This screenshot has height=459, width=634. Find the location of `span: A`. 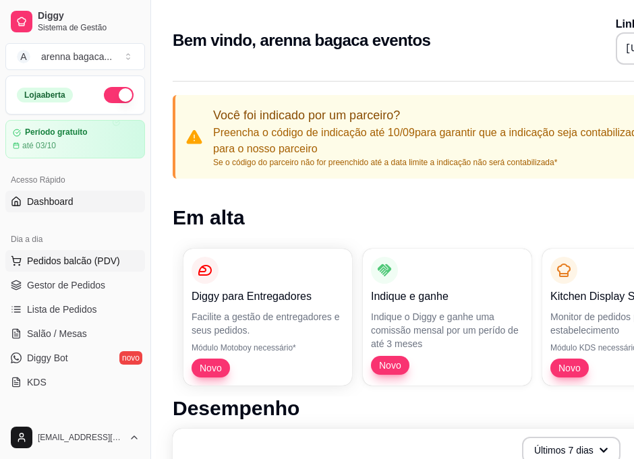

span: A is located at coordinates (24, 57).